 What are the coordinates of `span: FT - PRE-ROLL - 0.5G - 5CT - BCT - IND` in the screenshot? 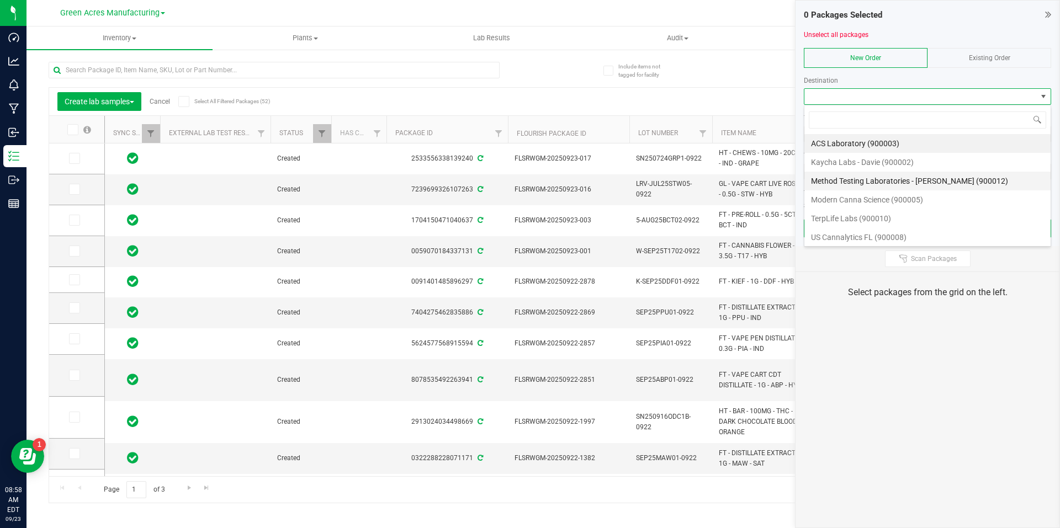 It's located at (760, 220).